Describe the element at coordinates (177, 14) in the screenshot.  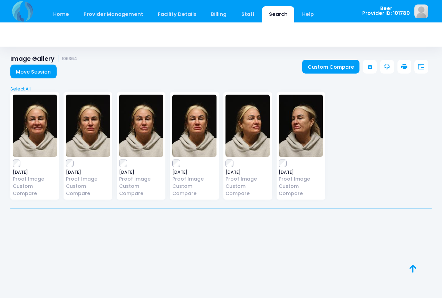
I see `a: Facility Details` at that location.